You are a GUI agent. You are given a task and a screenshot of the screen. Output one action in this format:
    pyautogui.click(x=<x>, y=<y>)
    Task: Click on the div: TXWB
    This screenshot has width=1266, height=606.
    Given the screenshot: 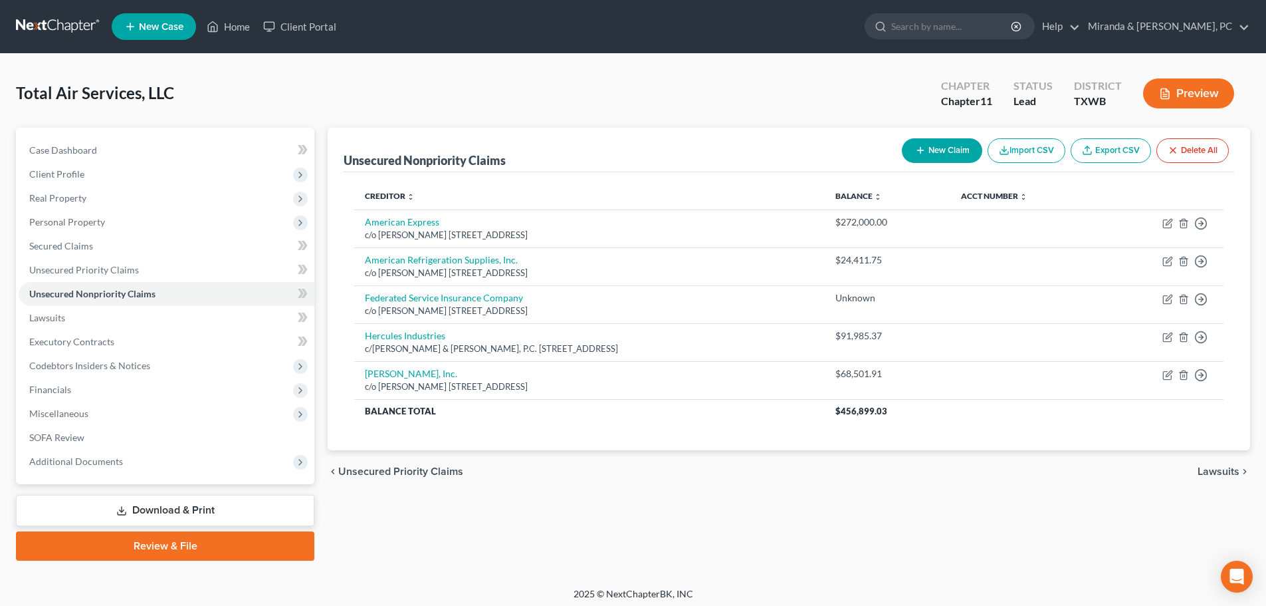 What is the action you would take?
    pyautogui.click(x=1098, y=101)
    